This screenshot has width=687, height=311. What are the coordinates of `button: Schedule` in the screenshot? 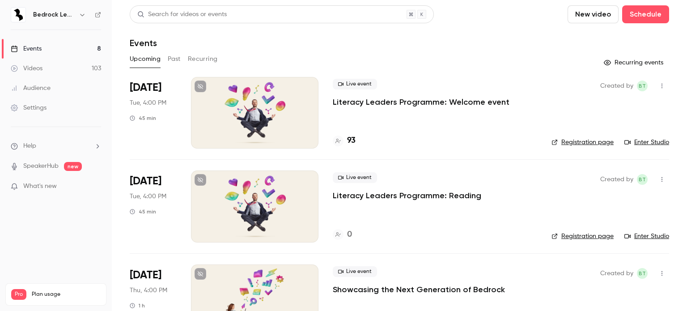 It's located at (645, 14).